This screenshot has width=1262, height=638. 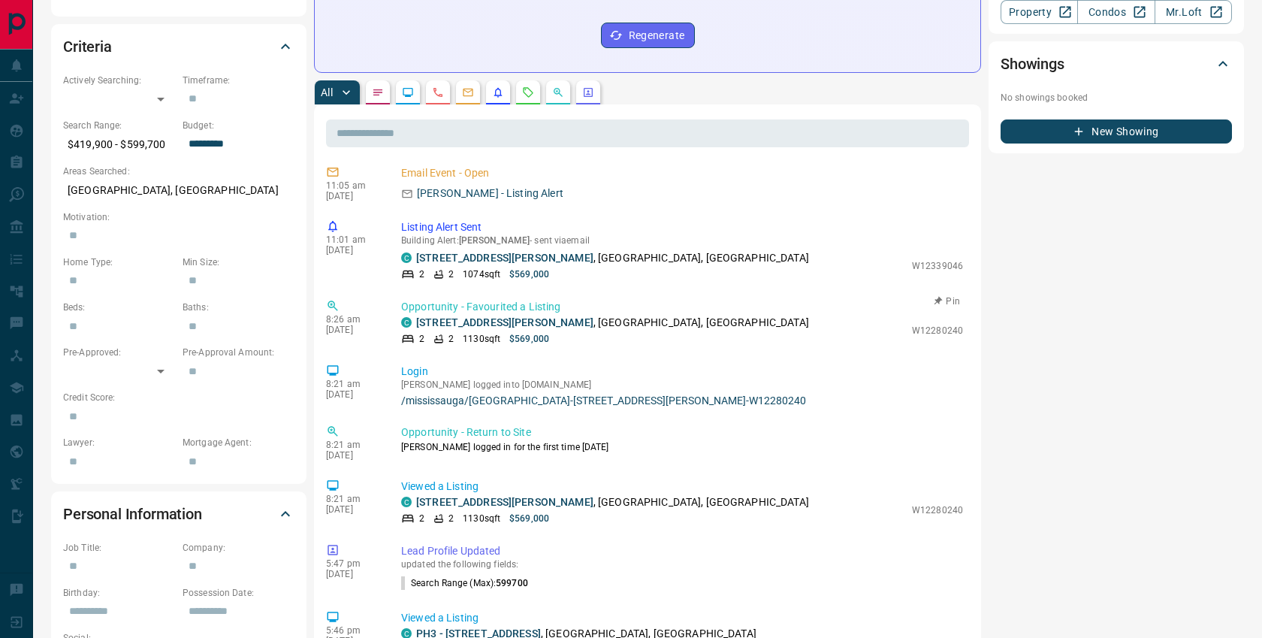 I want to click on p: Possession Date:, so click(x=238, y=593).